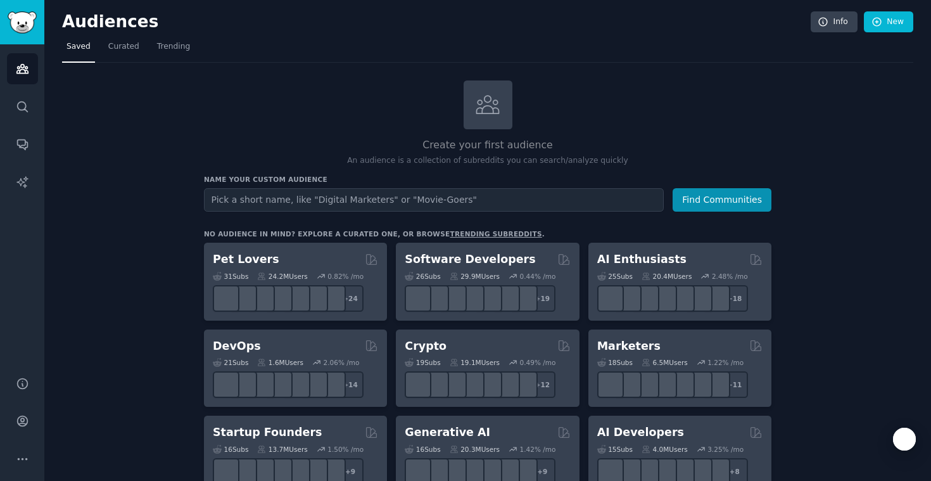  Describe the element at coordinates (666, 276) in the screenshot. I see `div: 20.4M Users` at that location.